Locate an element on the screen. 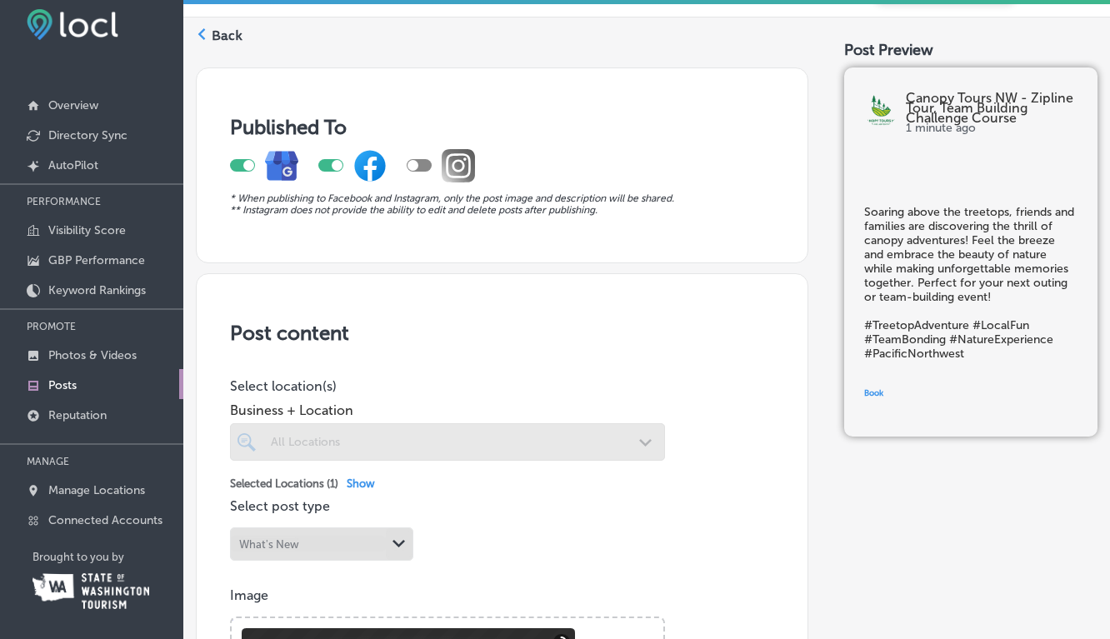 This screenshot has width=1110, height=639. a: Powered by PQINA is located at coordinates (276, 624).